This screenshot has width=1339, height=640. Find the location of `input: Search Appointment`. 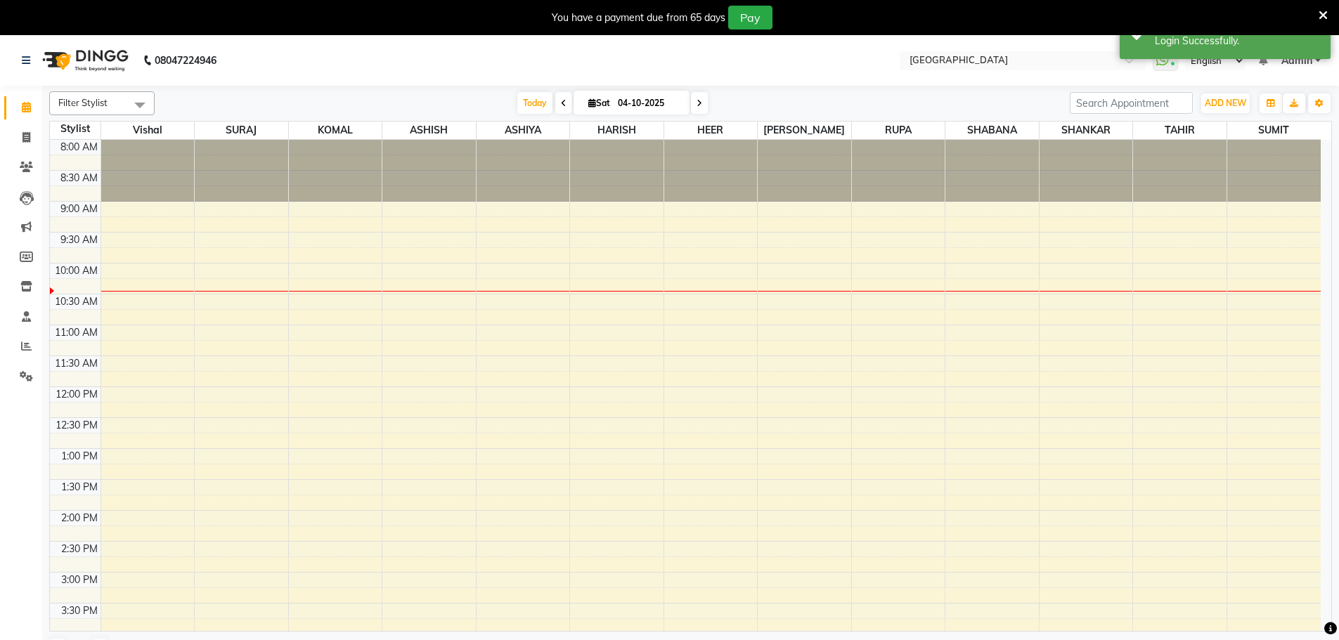

input: Search Appointment is located at coordinates (1131, 103).